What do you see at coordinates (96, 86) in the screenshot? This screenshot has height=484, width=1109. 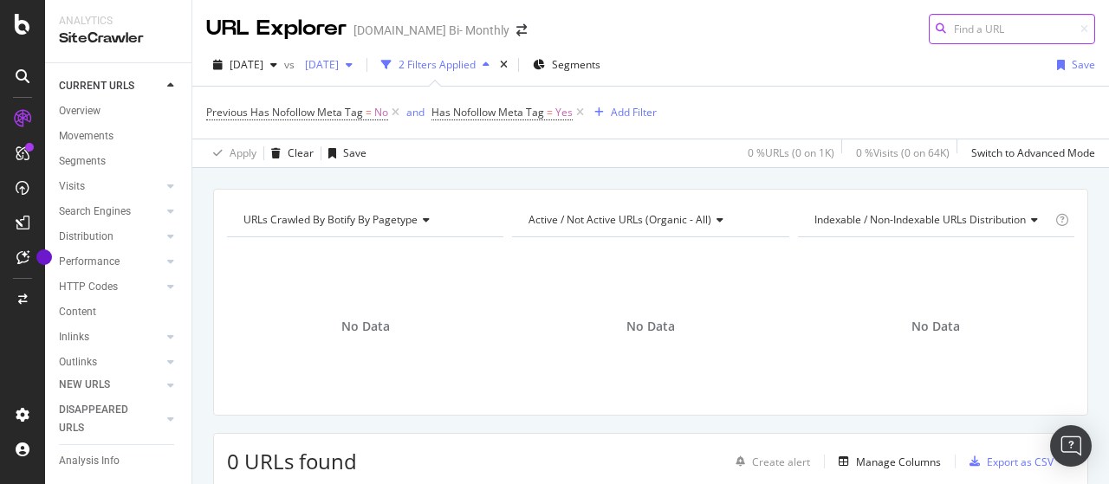 I see `div: CURRENT URLS` at bounding box center [96, 86].